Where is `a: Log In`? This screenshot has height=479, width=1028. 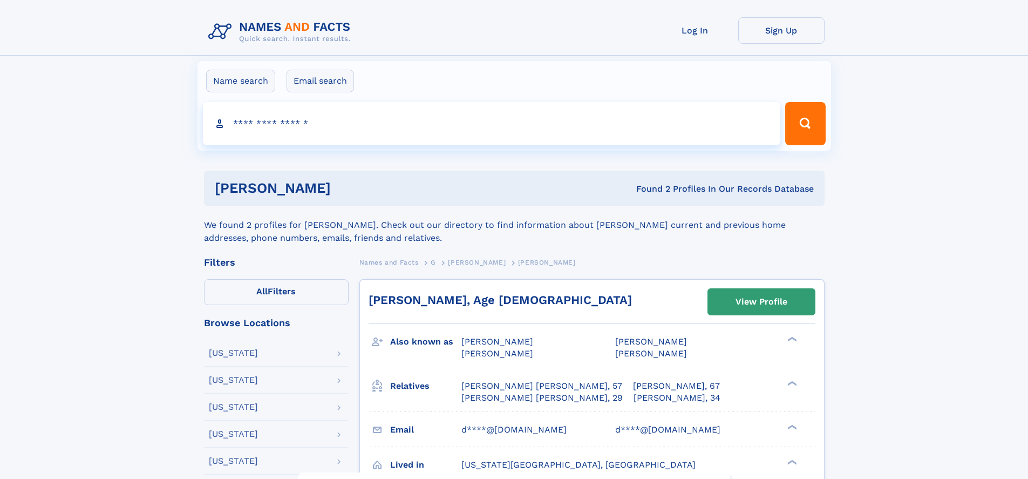 a: Log In is located at coordinates (695, 30).